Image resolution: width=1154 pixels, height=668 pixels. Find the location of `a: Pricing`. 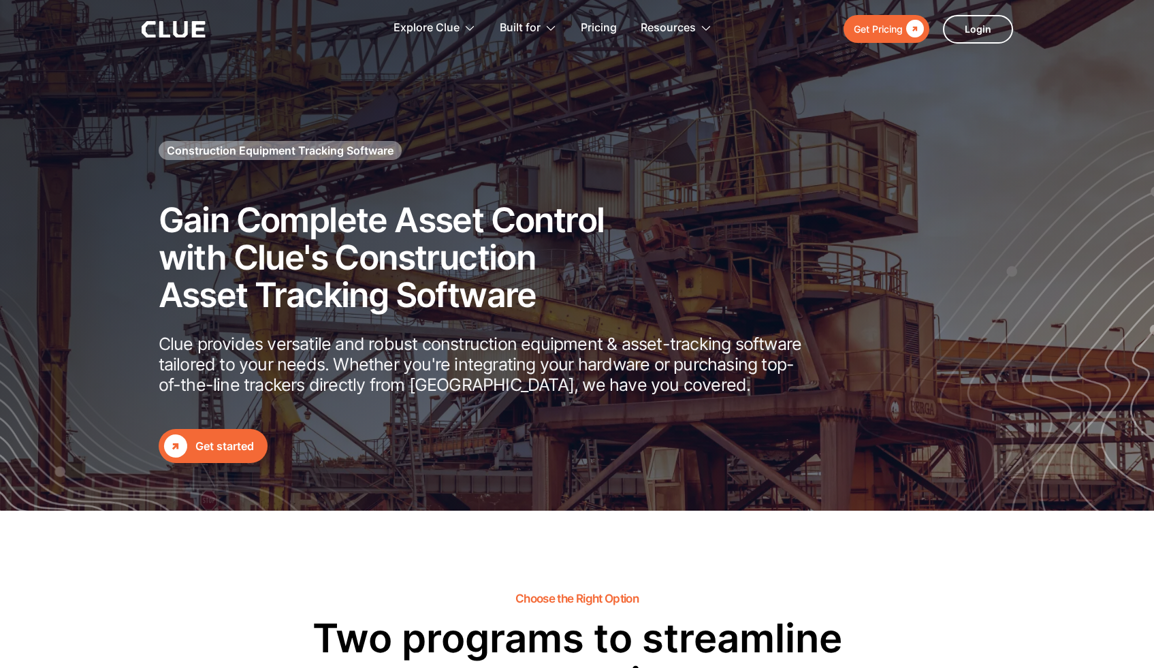

a: Pricing is located at coordinates (598, 28).